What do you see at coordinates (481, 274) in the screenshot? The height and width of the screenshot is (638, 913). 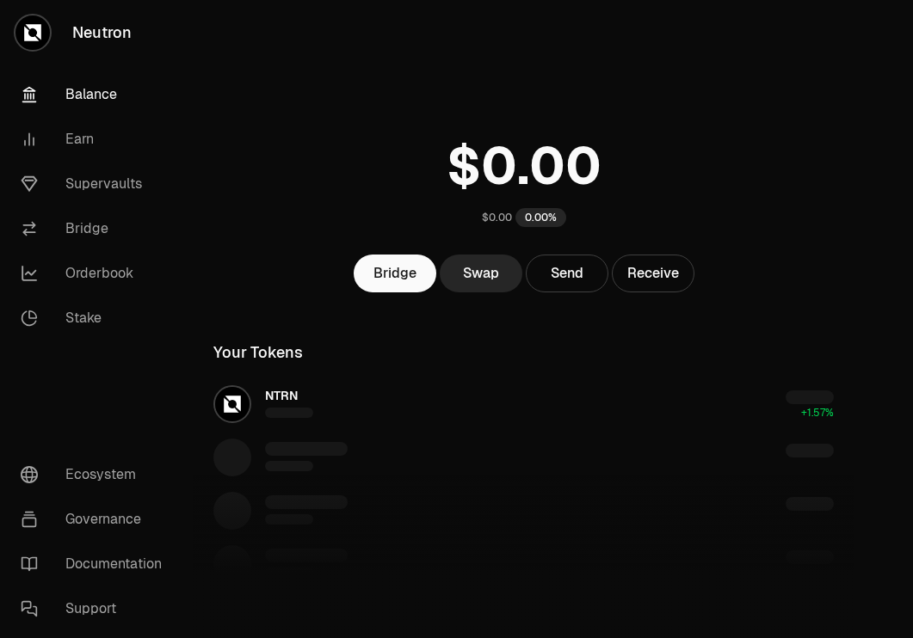 I see `a: Swap` at bounding box center [481, 274].